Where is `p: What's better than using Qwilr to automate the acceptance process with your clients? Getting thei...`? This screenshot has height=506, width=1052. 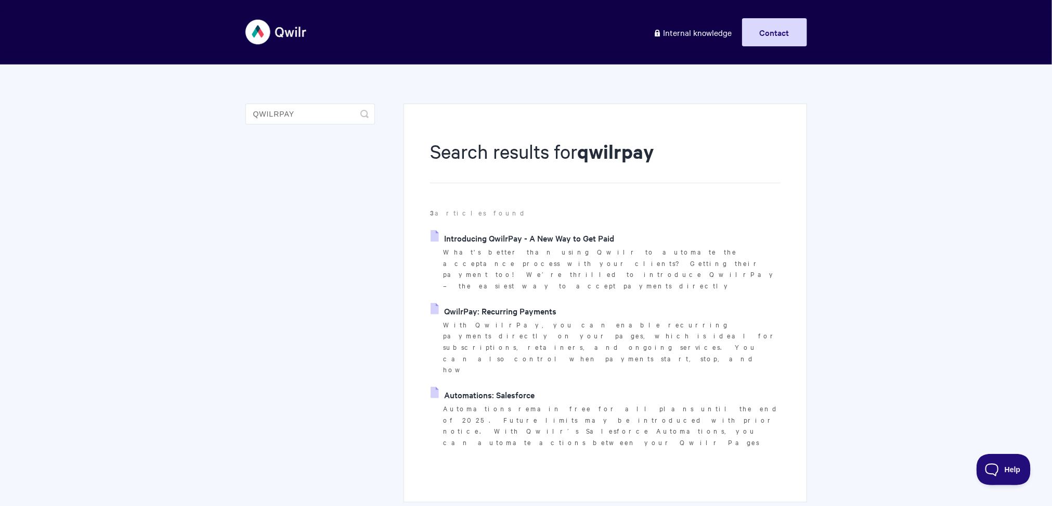
p: What's better than using Qwilr to automate the acceptance process with your clients? Getting thei... is located at coordinates (612, 268).